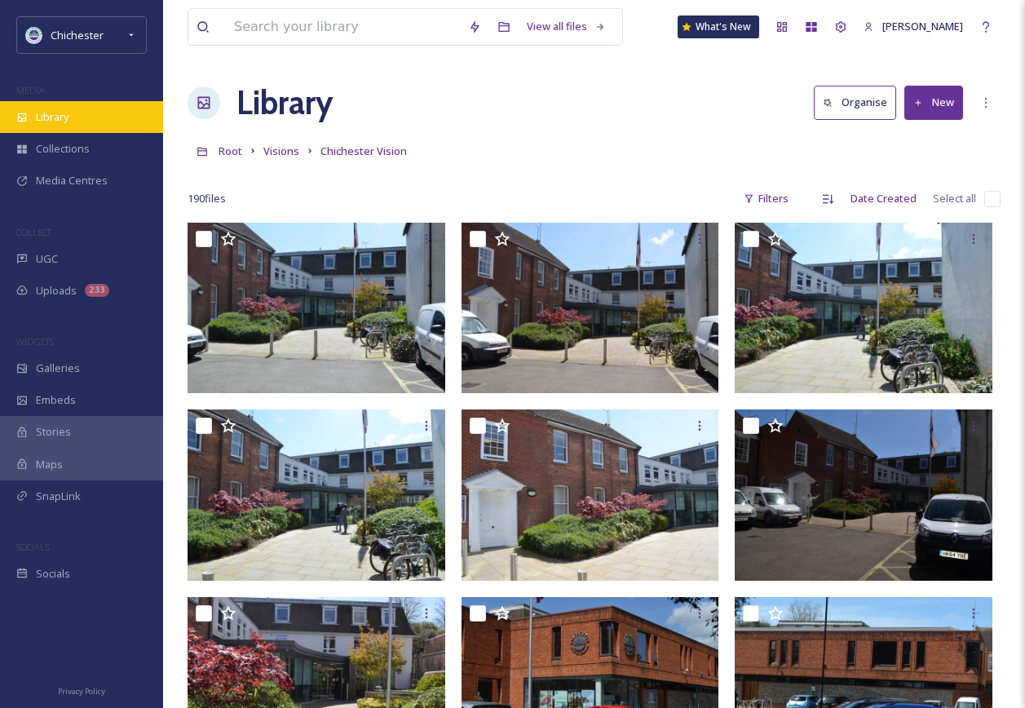 The width and height of the screenshot is (1025, 708). I want to click on span: Chichester Vision, so click(364, 151).